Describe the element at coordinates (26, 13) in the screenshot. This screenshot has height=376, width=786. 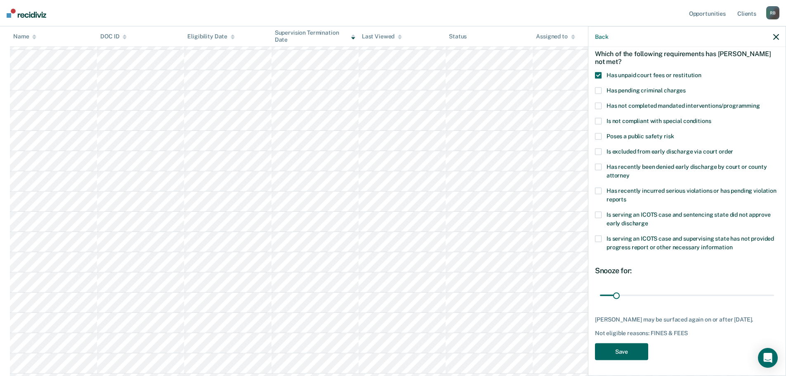
I see `img: Recidiviz` at that location.